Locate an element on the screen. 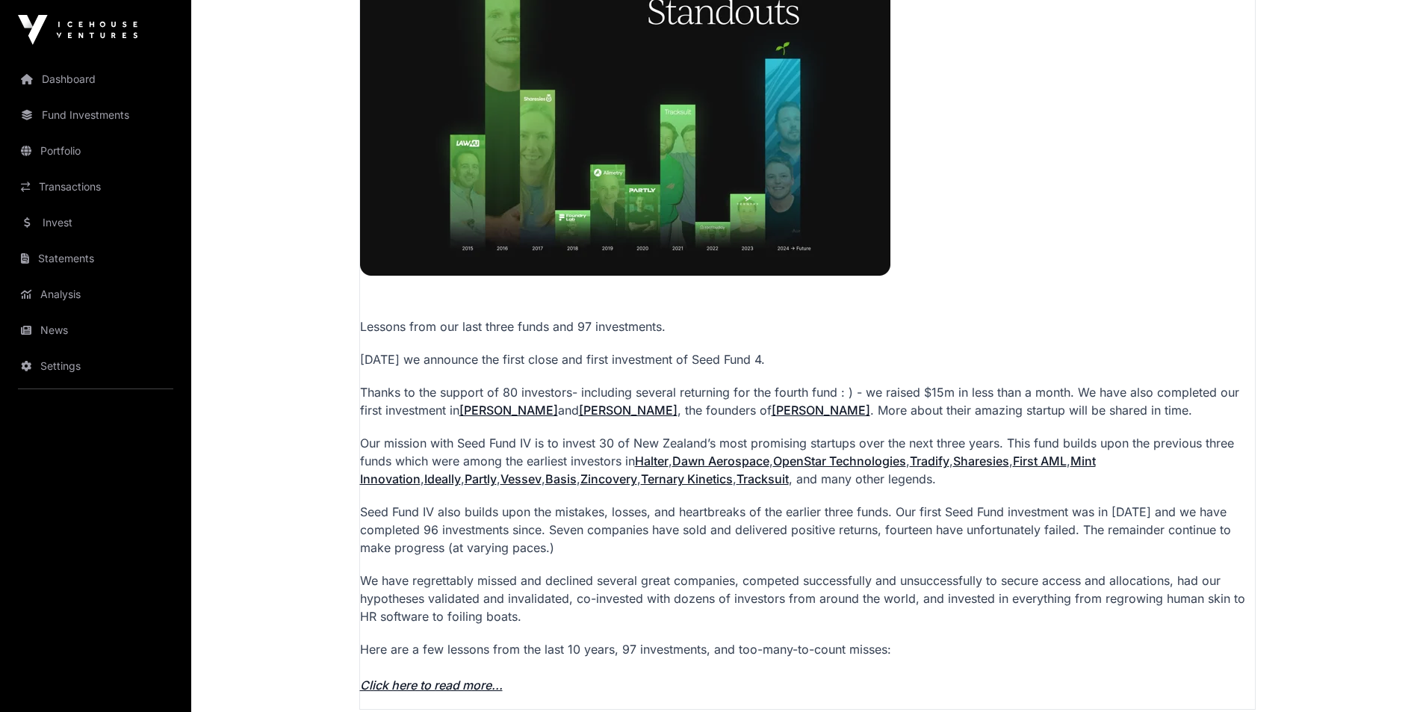 The image size is (1423, 712). a: Settings is located at coordinates (96, 366).